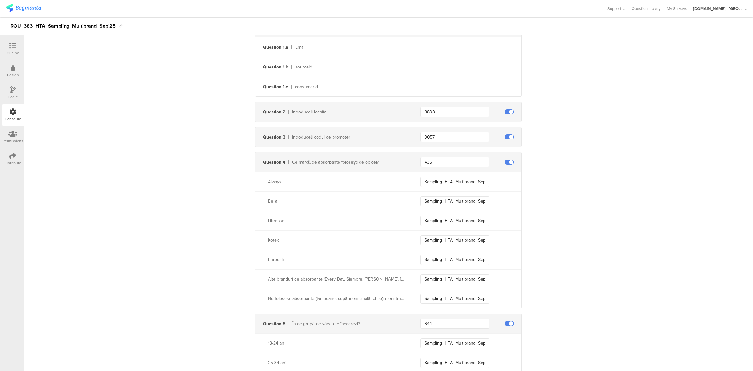 The height and width of the screenshot is (371, 753). What do you see at coordinates (13, 75) in the screenshot?
I see `div: Design` at bounding box center [13, 75].